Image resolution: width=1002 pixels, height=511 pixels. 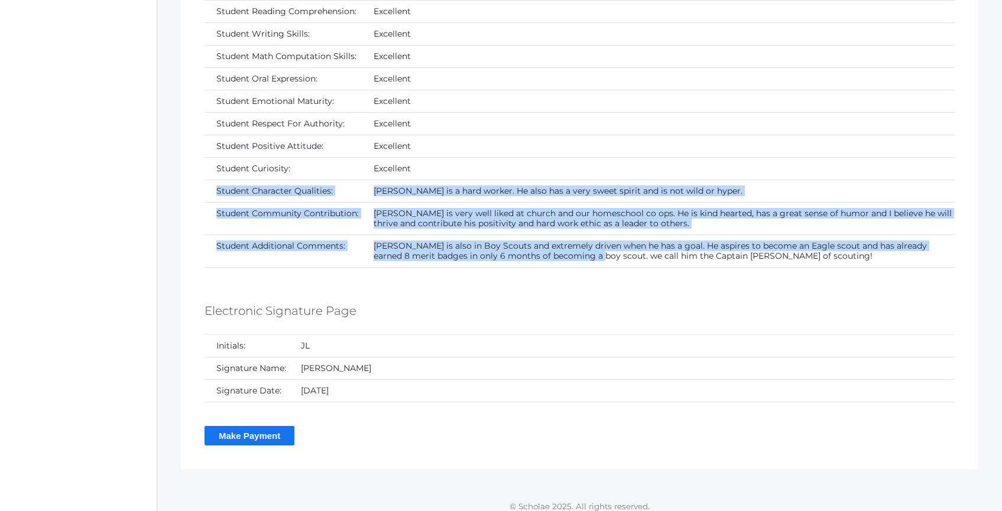 What do you see at coordinates (247, 391) in the screenshot?
I see `td: Signature Date:` at bounding box center [247, 391].